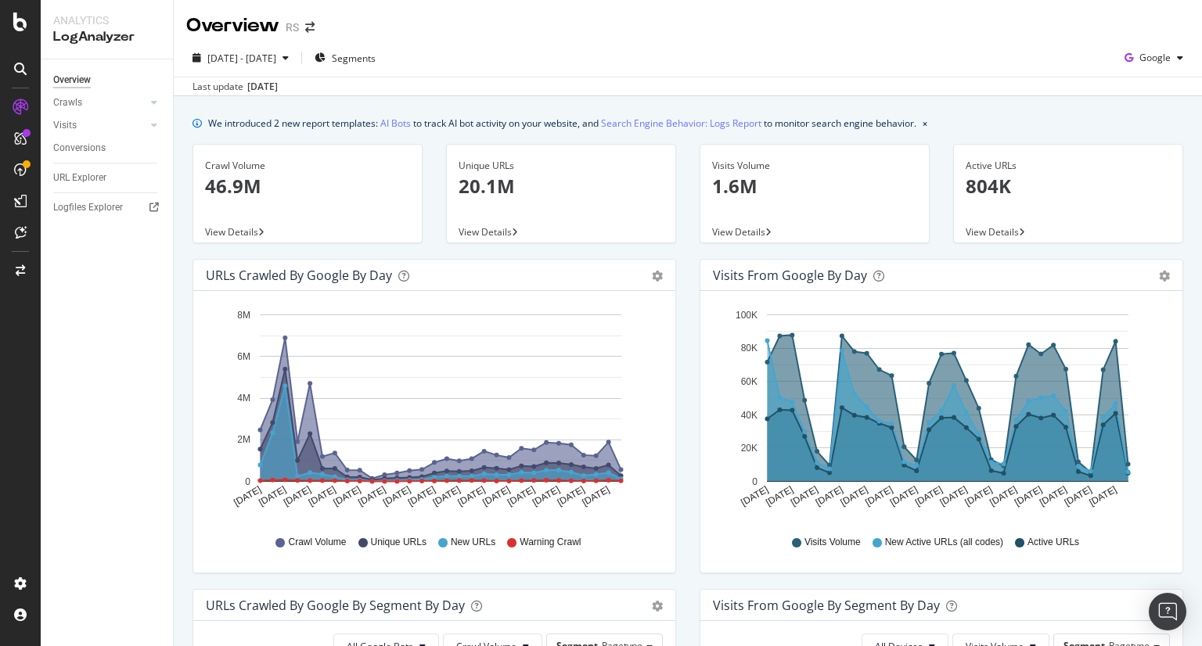 The height and width of the screenshot is (646, 1202). What do you see at coordinates (307, 166) in the screenshot?
I see `div: Crawl Volume` at bounding box center [307, 166].